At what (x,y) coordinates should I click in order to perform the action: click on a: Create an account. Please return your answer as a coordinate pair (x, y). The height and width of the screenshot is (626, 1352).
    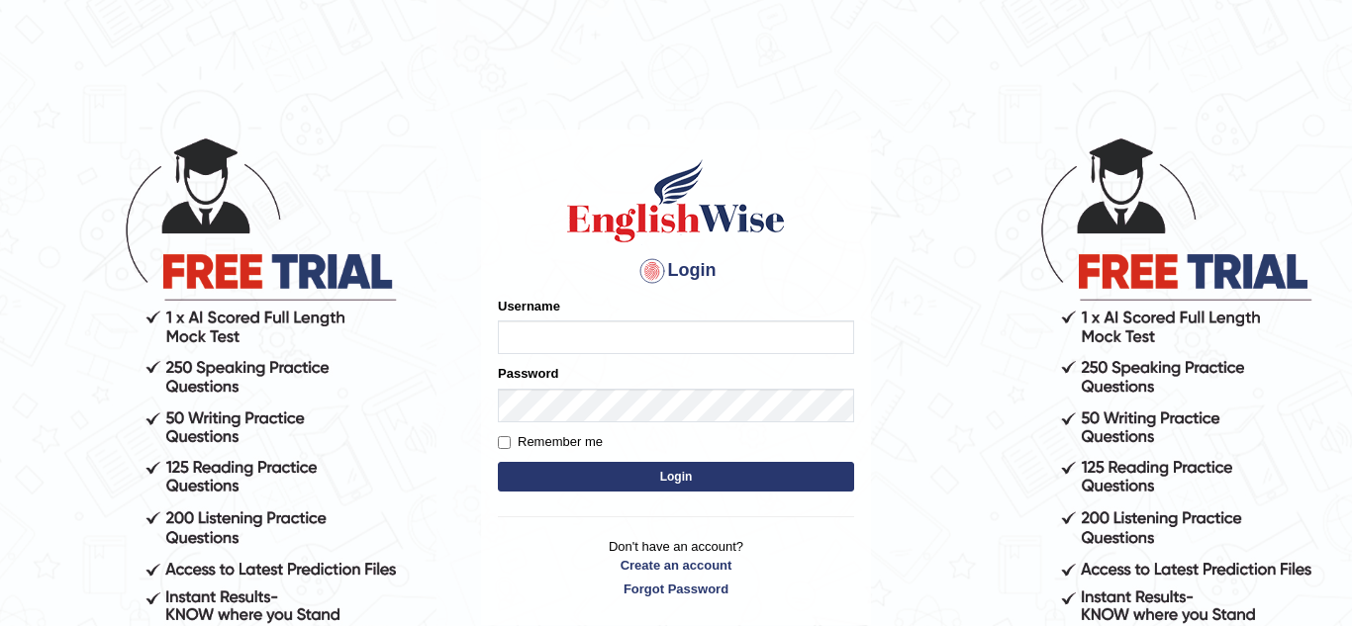
    Looking at the image, I should click on (676, 565).